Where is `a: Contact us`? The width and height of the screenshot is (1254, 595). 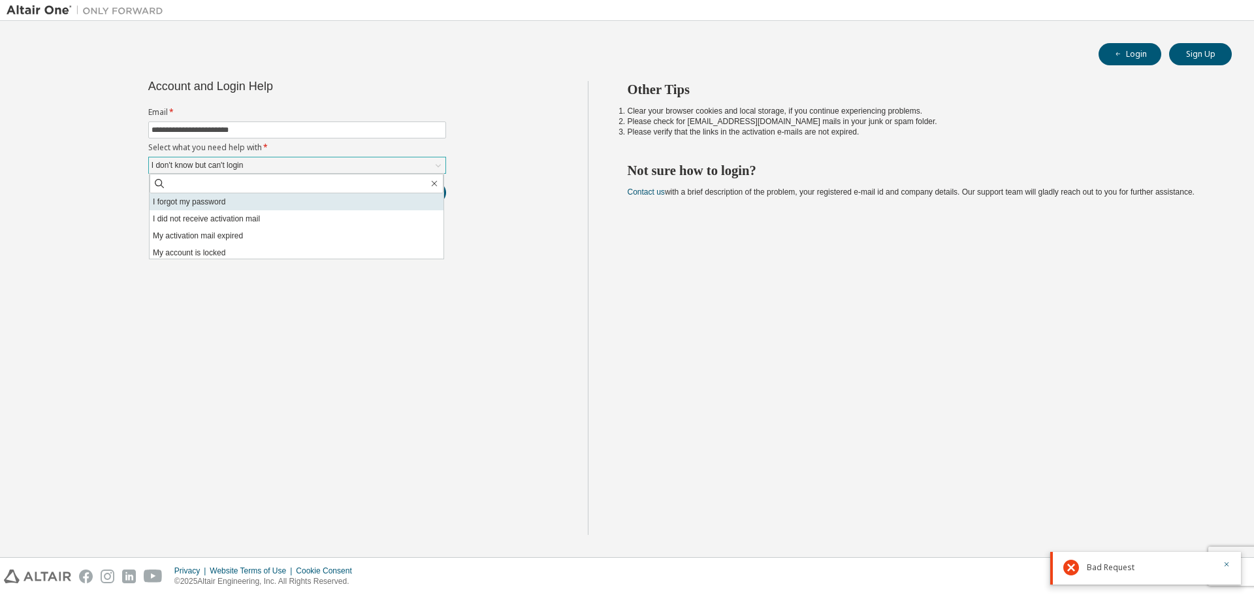 a: Contact us is located at coordinates (646, 192).